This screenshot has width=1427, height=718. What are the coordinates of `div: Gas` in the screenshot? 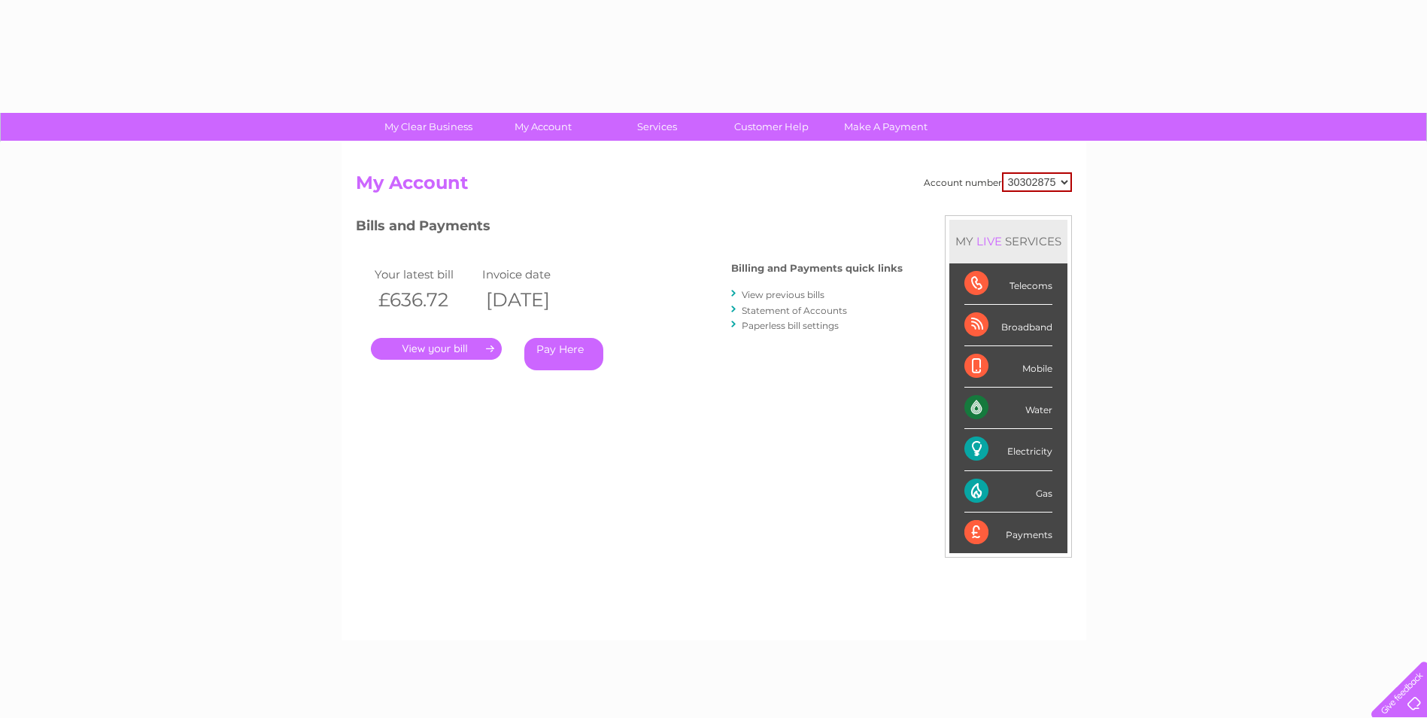 It's located at (1008, 491).